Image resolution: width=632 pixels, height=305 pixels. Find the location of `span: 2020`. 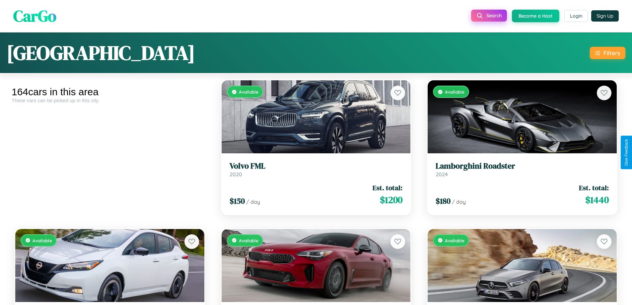

span: 2020 is located at coordinates (236, 174).